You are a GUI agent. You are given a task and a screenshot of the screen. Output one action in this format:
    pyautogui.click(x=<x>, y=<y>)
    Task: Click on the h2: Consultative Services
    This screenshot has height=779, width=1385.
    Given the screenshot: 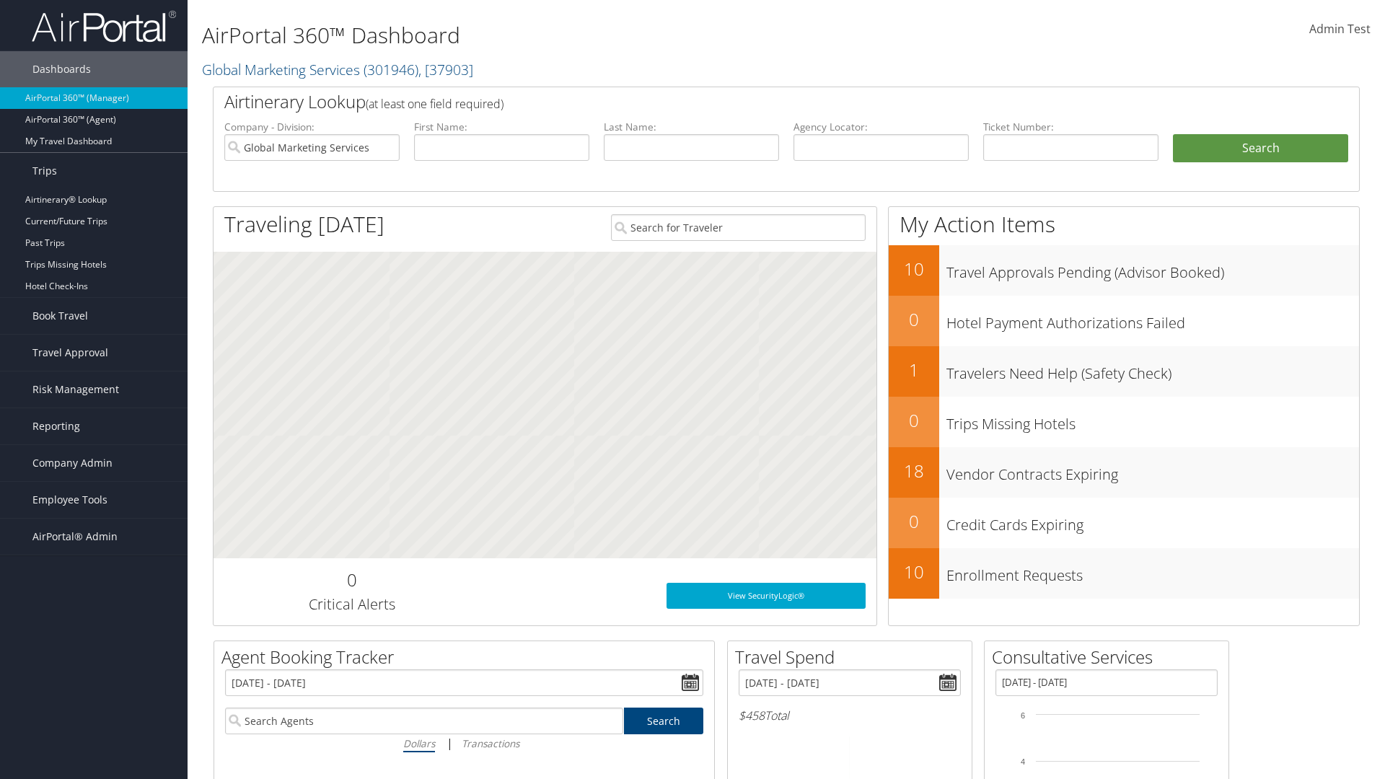 What is the action you would take?
    pyautogui.click(x=1110, y=657)
    